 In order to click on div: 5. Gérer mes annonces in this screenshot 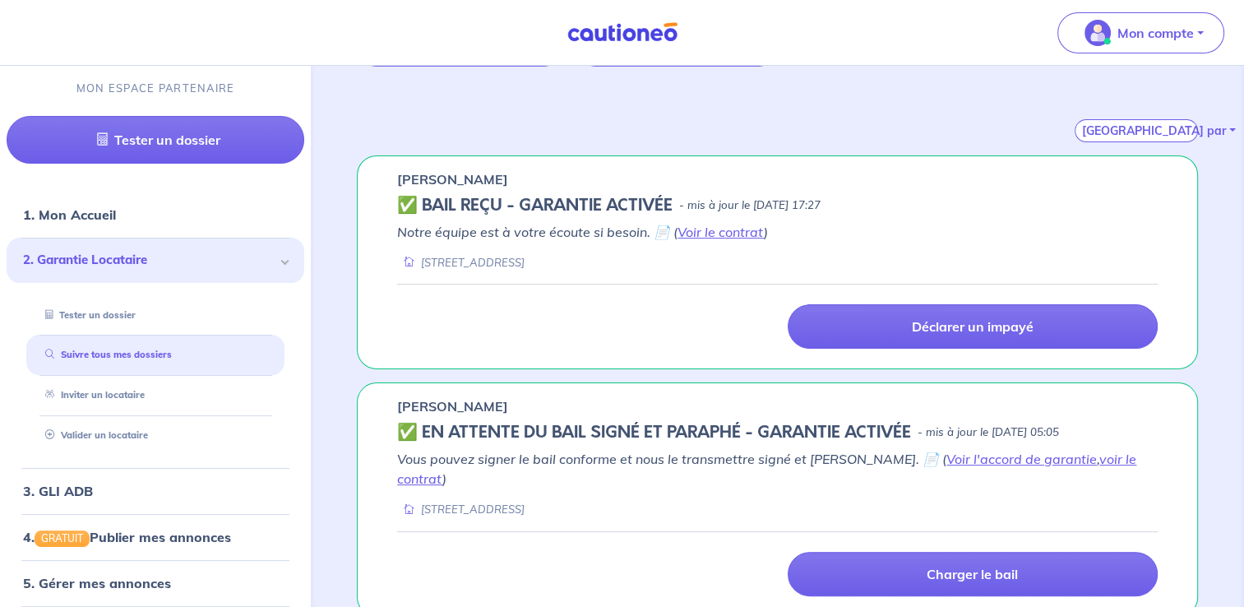, I will do `click(155, 583)`.